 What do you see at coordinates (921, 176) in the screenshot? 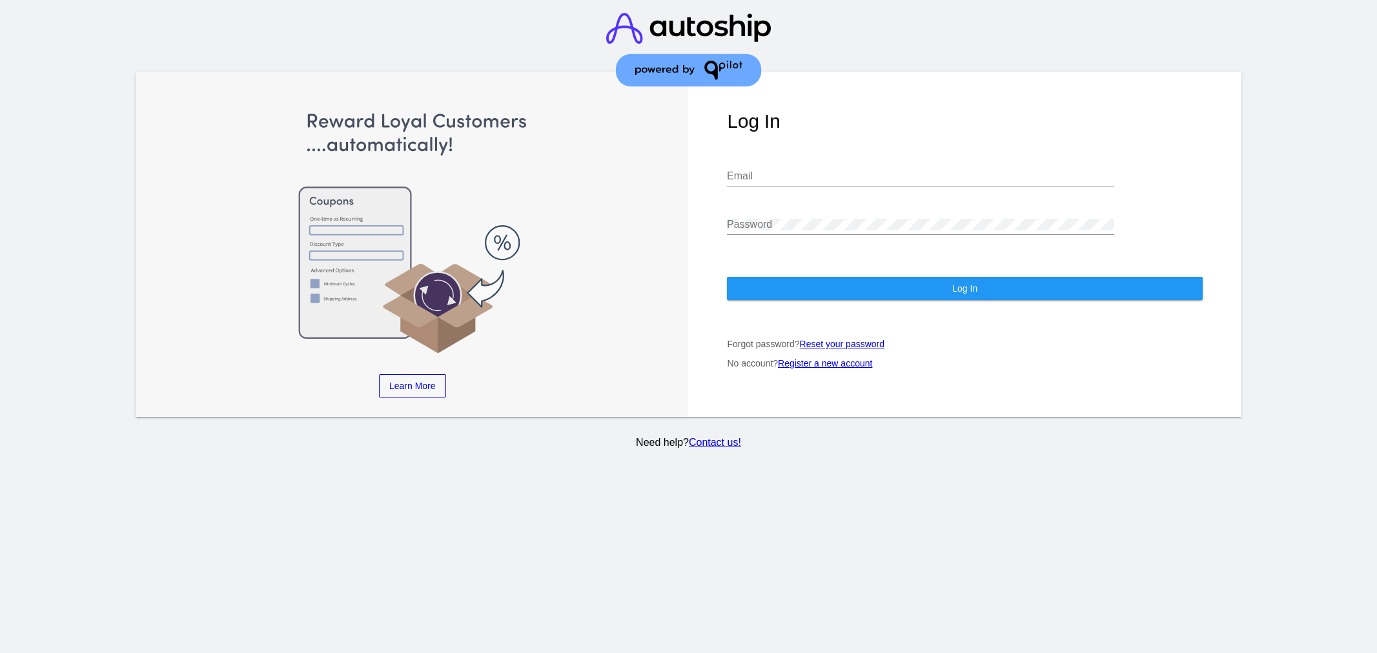
I see `input: Email` at bounding box center [921, 176].